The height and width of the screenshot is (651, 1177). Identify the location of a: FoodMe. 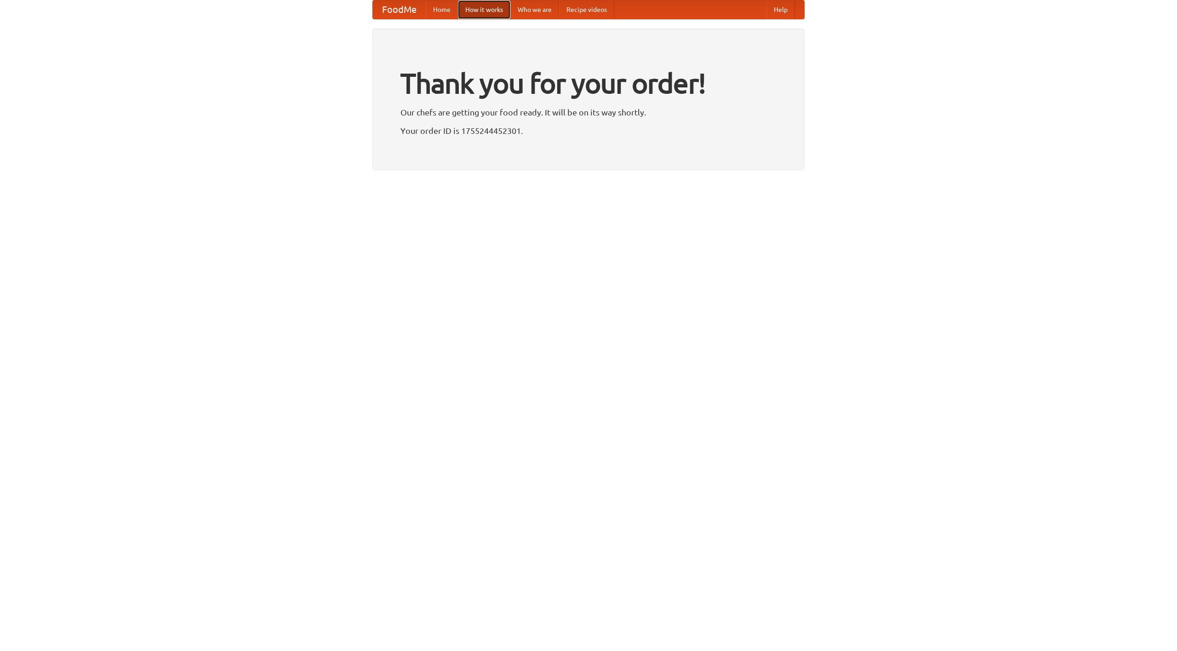
(399, 10).